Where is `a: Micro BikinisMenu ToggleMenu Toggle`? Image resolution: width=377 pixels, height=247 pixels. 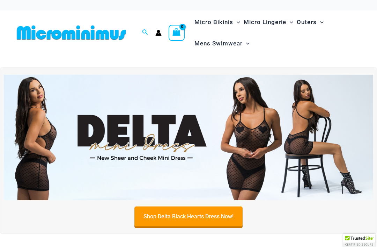
a: Micro BikinisMenu ToggleMenu Toggle is located at coordinates (217, 22).